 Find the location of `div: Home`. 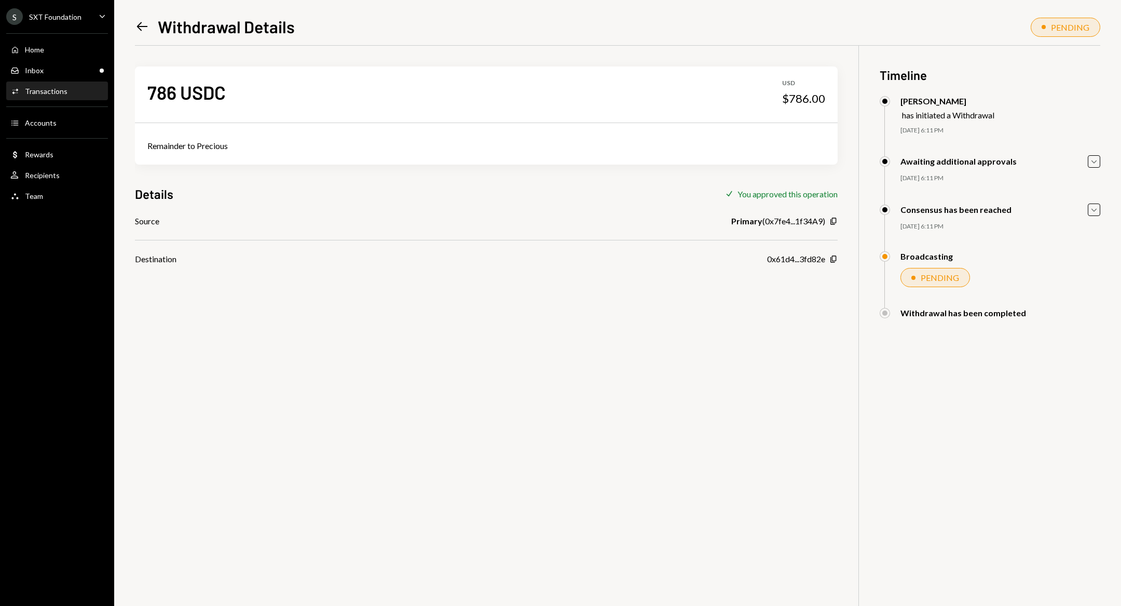

div: Home is located at coordinates (34, 49).